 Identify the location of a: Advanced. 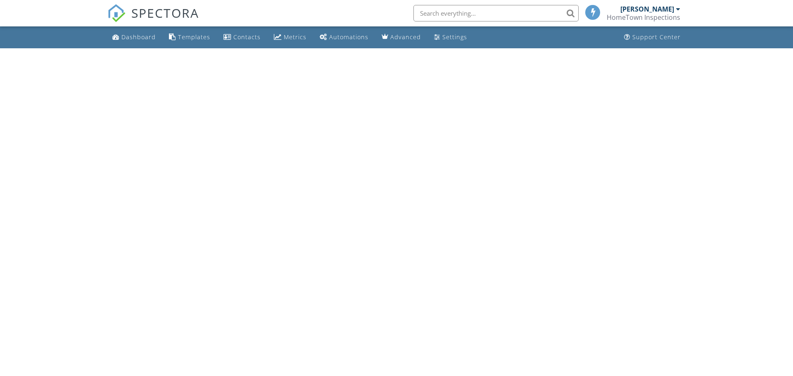
(401, 37).